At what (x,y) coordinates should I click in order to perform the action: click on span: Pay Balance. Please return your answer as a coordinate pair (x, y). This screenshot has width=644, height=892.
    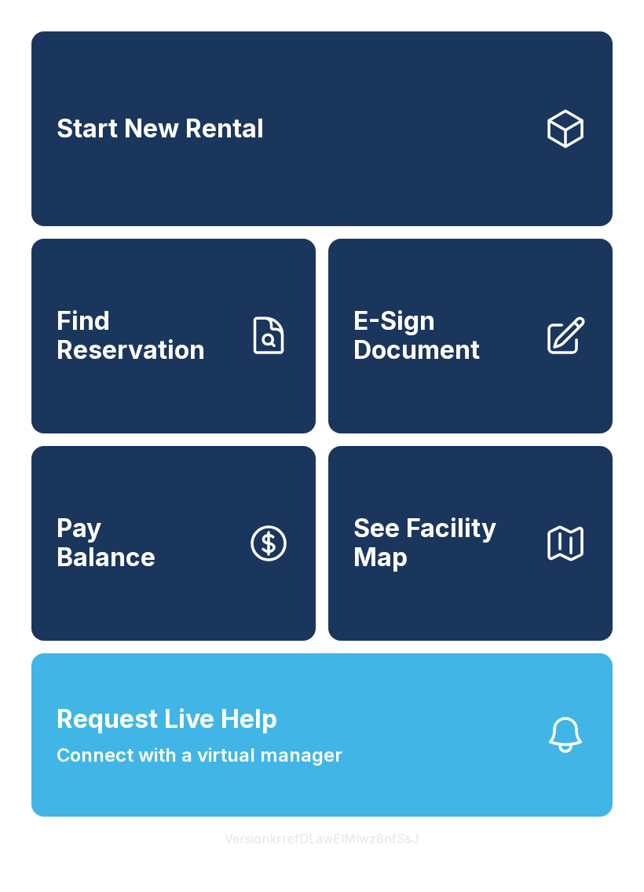
    Looking at the image, I should click on (106, 542).